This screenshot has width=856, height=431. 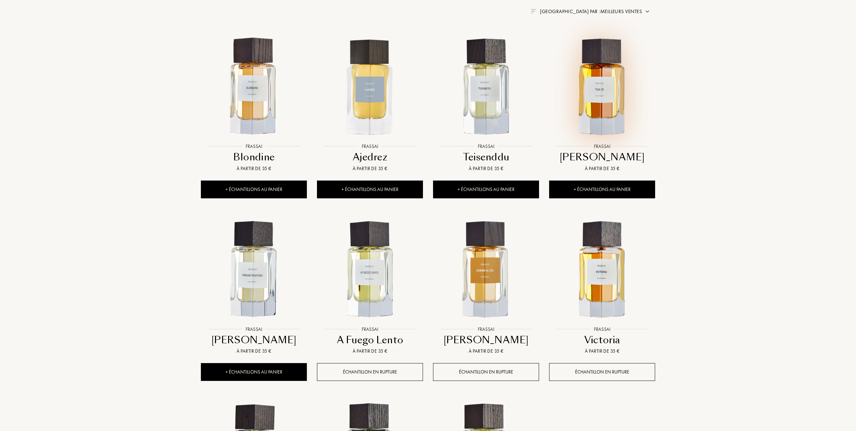 I want to click on a: A Fuego Lento FrassaiFrassaiA Fuego LentoÀ partir de 35 €, so click(x=370, y=287).